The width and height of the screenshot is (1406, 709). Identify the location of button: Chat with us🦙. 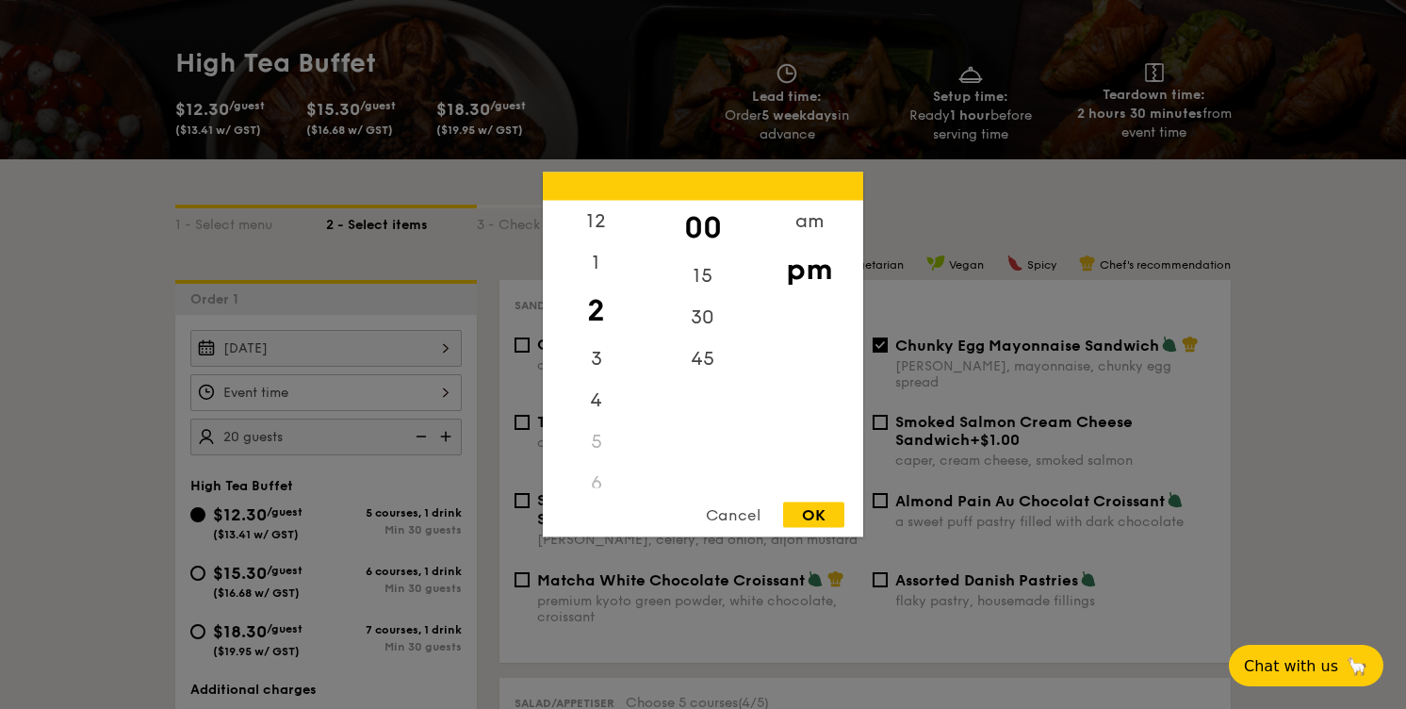
(1307, 666).